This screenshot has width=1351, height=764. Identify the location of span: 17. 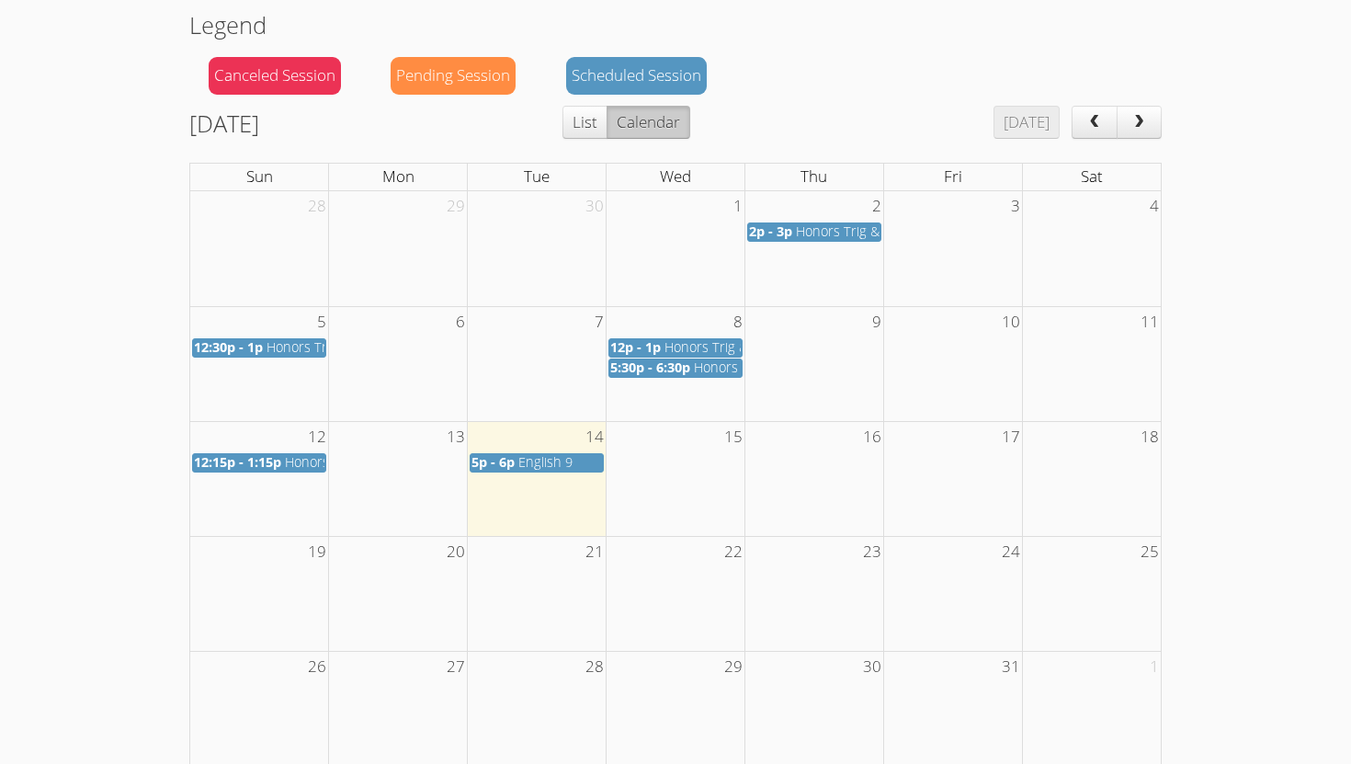
(1011, 437).